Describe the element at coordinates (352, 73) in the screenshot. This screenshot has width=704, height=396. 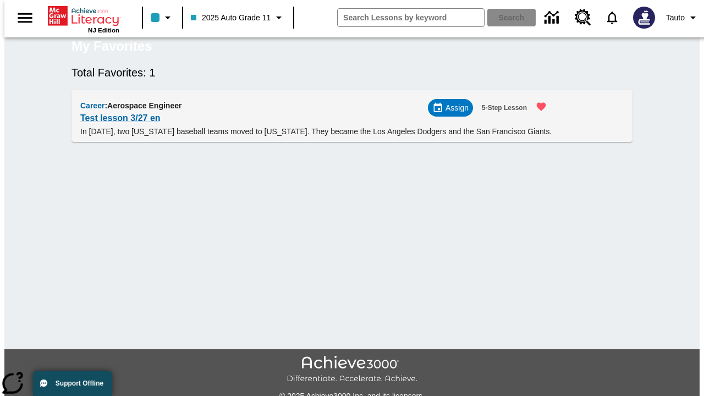
I see `h6: Total Favorites: 1` at that location.